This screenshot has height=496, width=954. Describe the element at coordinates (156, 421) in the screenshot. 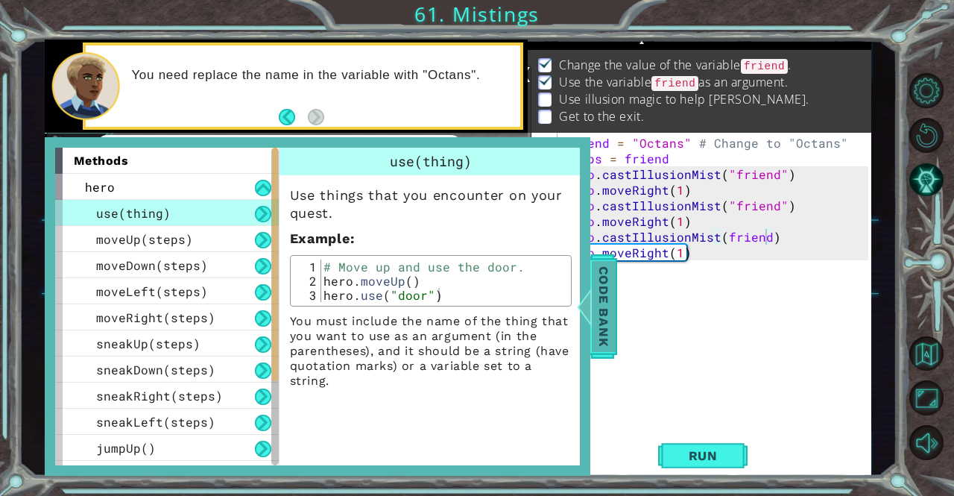

I see `span: sneakLeft(steps)` at that location.